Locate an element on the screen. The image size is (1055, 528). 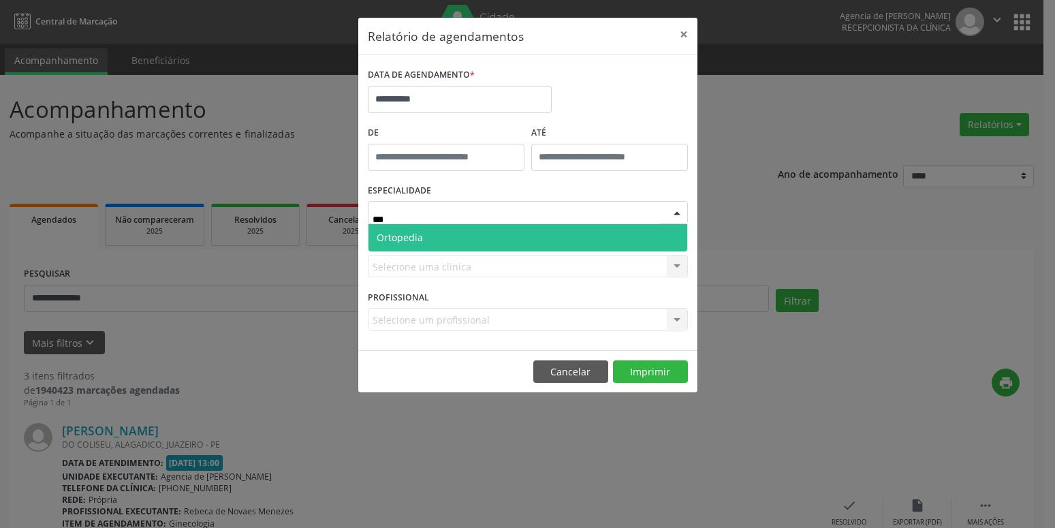
button: Close is located at coordinates (684, 34).